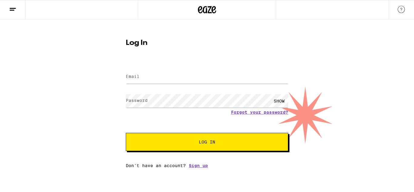 The image size is (414, 192). I want to click on button: Log In, so click(207, 142).